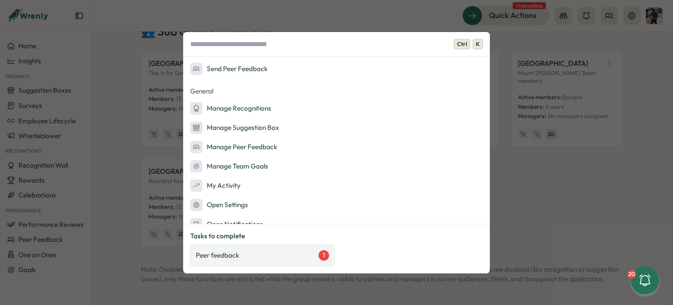  I want to click on span: K, so click(478, 44).